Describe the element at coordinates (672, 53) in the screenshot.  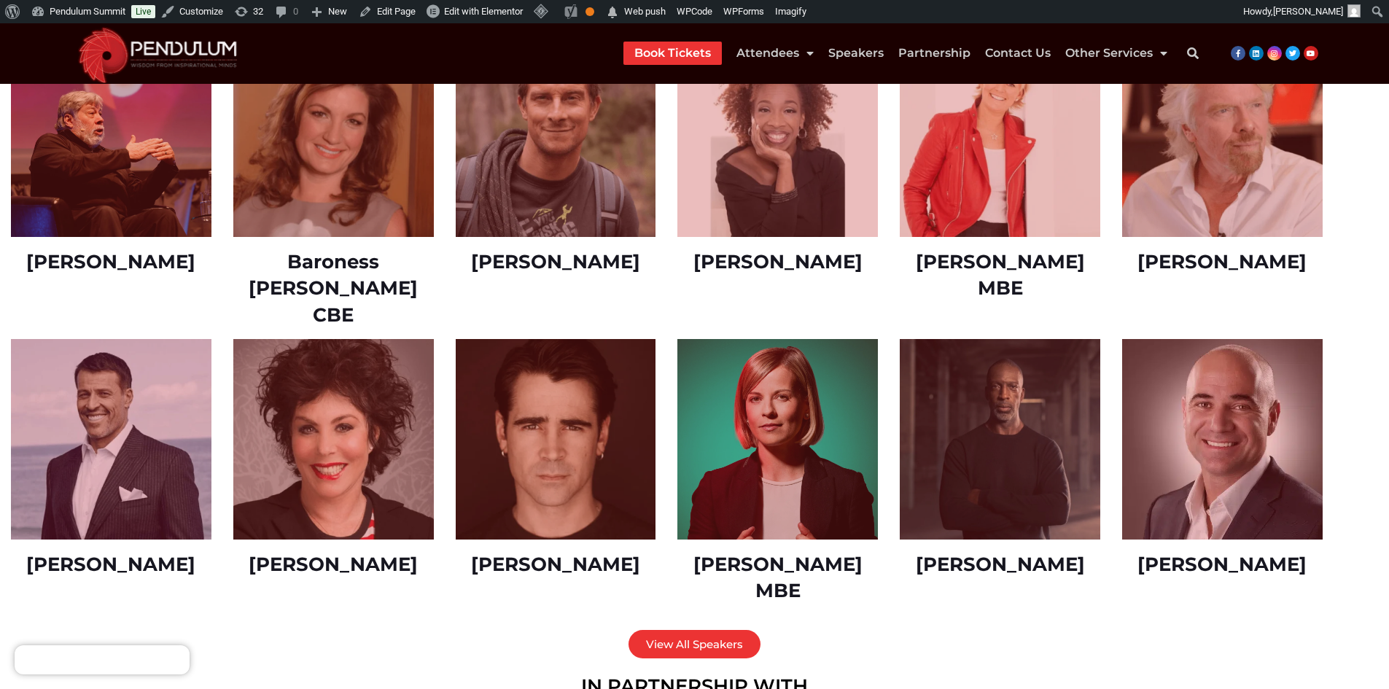
I see `a: Book Tickets` at that location.